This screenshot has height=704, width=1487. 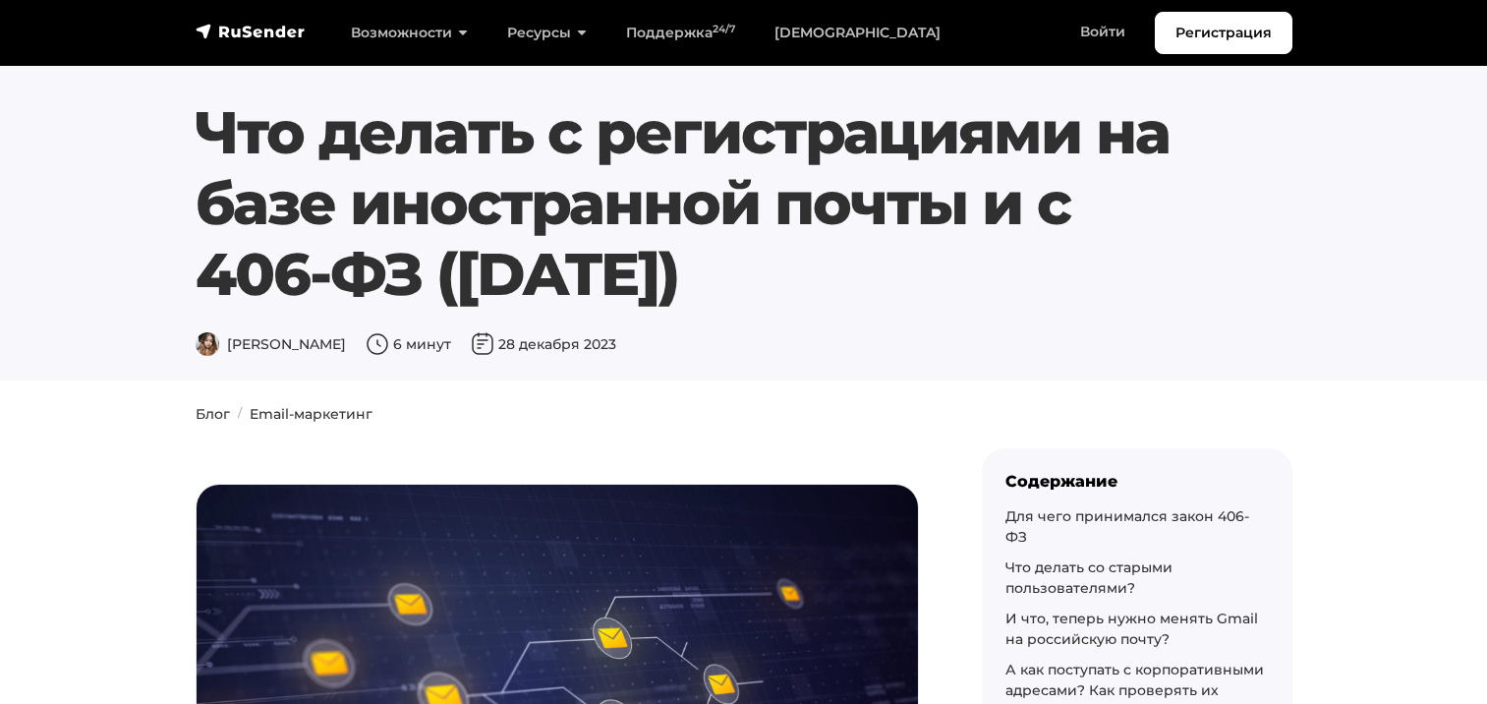 What do you see at coordinates (377, 344) in the screenshot?
I see `img: Время чтения` at bounding box center [377, 344].